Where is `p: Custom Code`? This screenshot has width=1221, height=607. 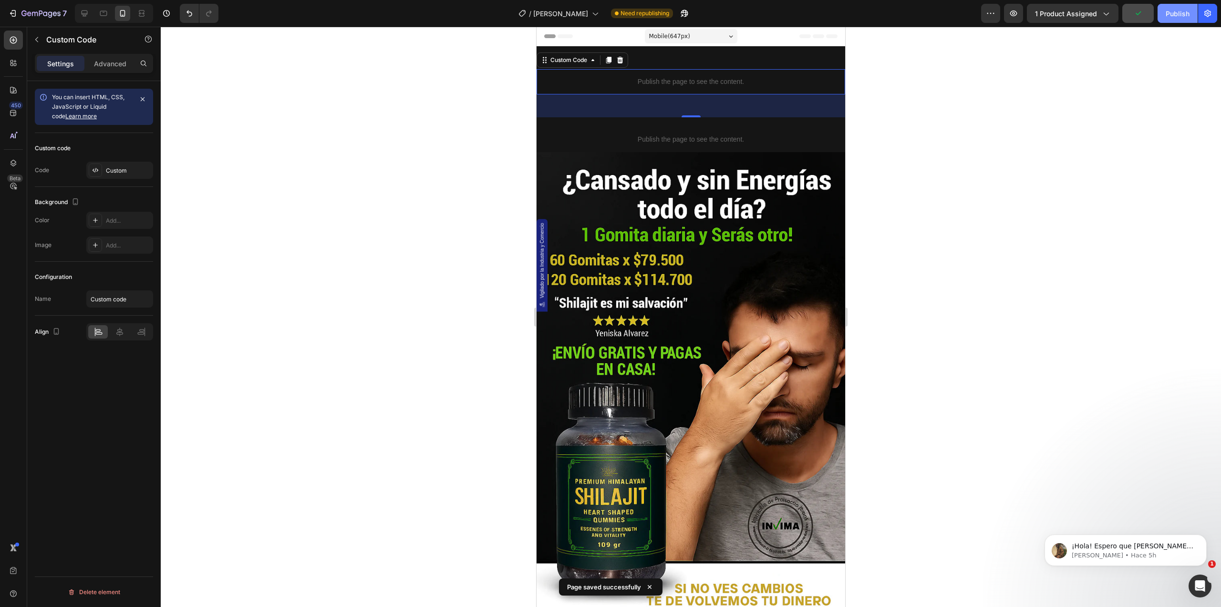
p: Custom Code is located at coordinates (87, 40).